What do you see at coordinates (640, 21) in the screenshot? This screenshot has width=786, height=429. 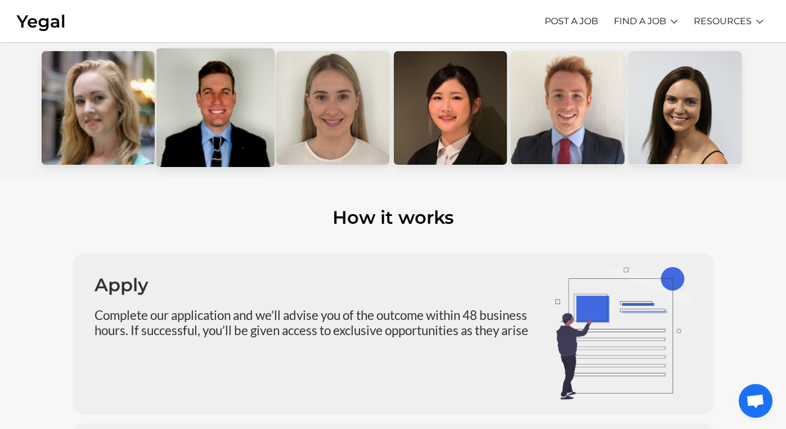 I see `a: FIND A JOB` at bounding box center [640, 21].